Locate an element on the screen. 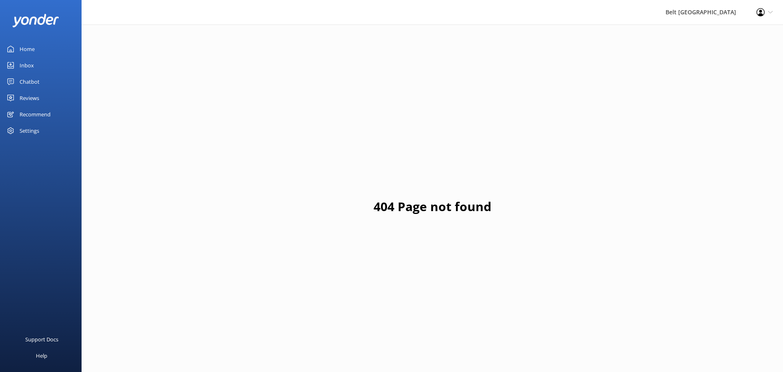 The height and width of the screenshot is (372, 783). div: Chatbot is located at coordinates (29, 82).